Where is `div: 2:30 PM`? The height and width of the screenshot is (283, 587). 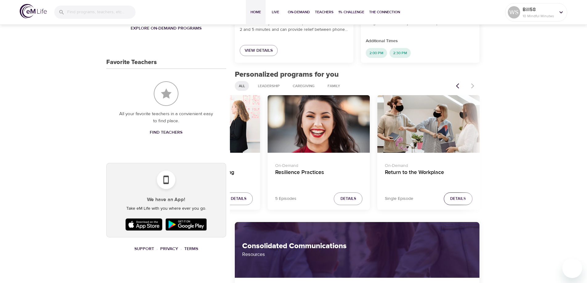 div: 2:30 PM is located at coordinates (400, 53).